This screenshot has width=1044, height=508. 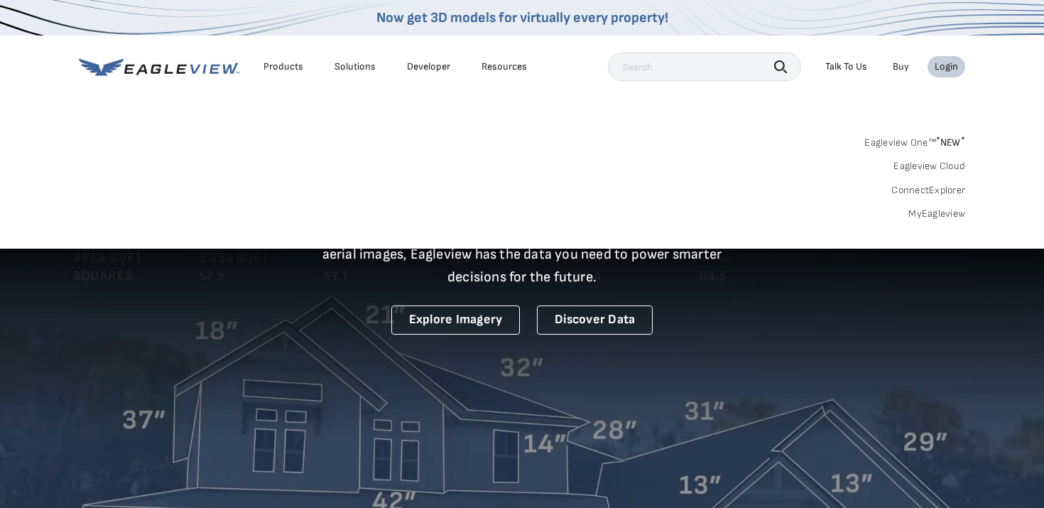 What do you see at coordinates (951, 142) in the screenshot?
I see `span: NEW` at bounding box center [951, 142].